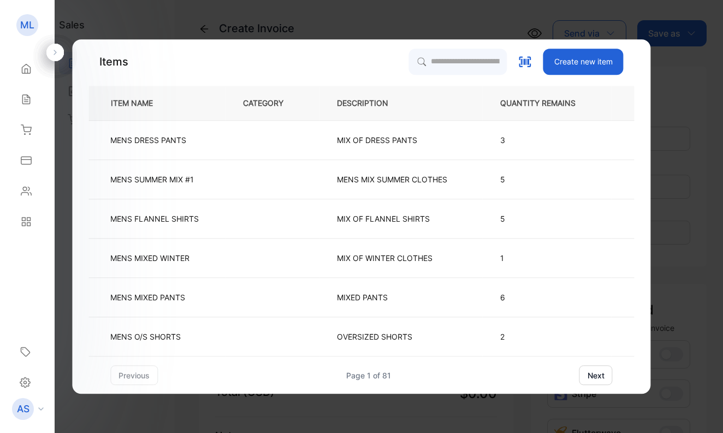  I want to click on p: MIX OF WINTER CLOTHES, so click(384, 258).